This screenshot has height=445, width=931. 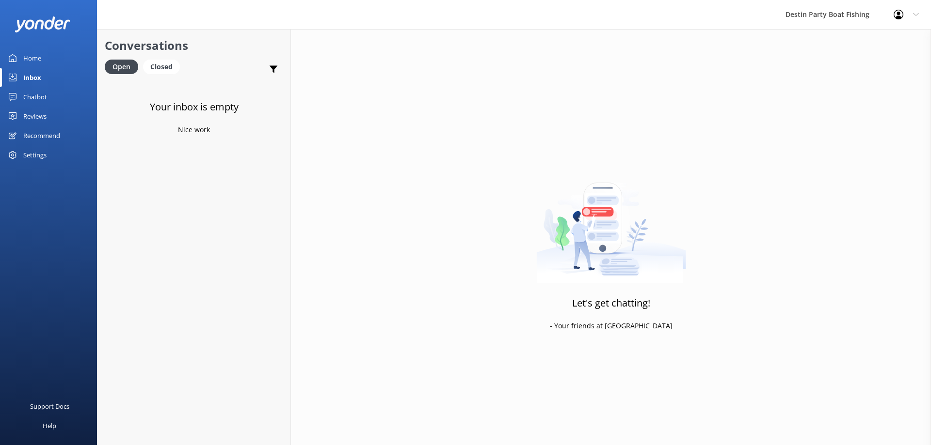 I want to click on div: Closed, so click(x=161, y=67).